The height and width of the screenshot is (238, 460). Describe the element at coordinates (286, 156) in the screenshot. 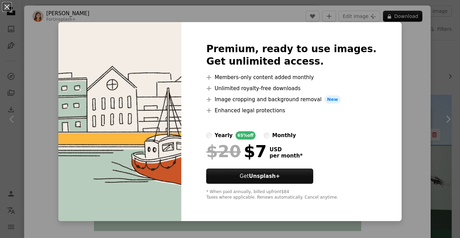

I see `span: per month *` at that location.